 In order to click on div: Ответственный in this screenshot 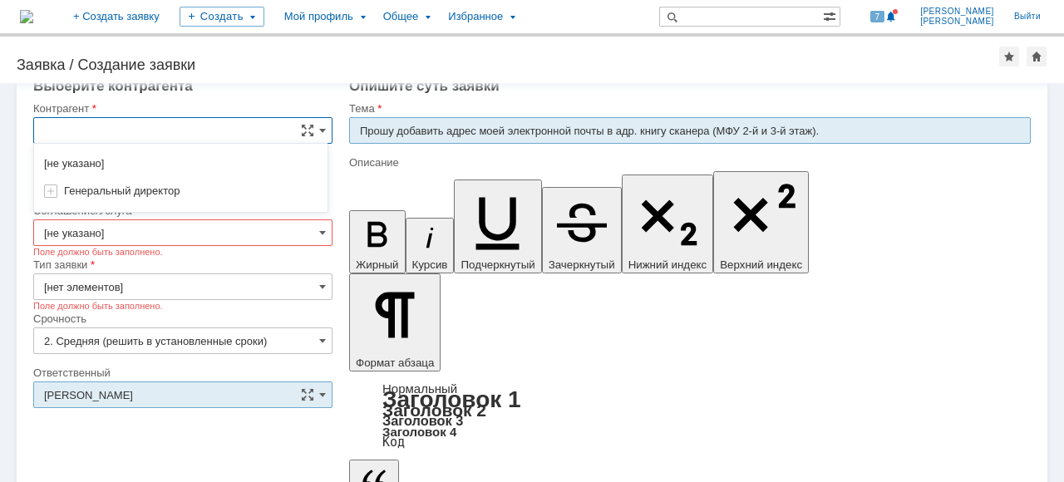, I will do `click(181, 373)`.